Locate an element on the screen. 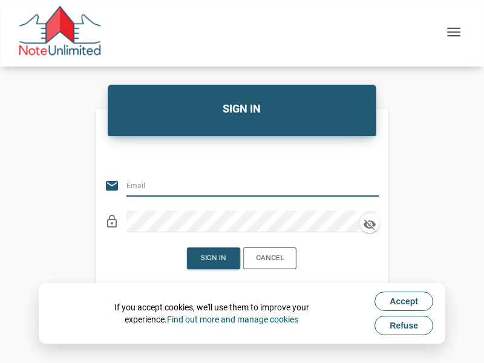 The image size is (484, 363). button: Refuse is located at coordinates (403, 325).